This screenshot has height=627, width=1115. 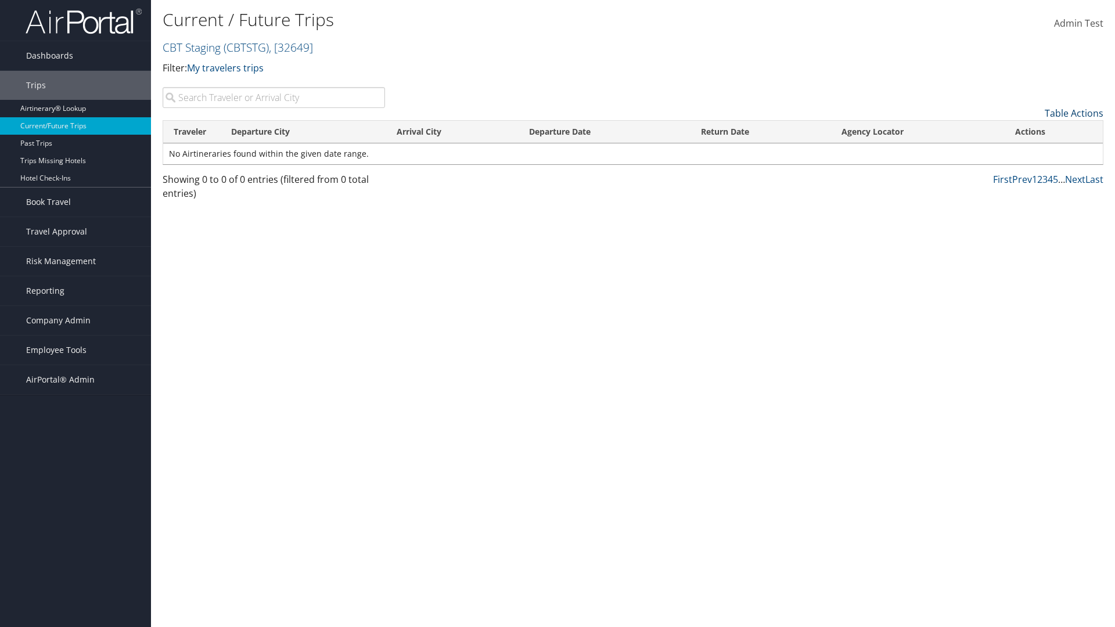 What do you see at coordinates (605, 132) in the screenshot?
I see `th: Departure Date: activate to sort column descending` at bounding box center [605, 132].